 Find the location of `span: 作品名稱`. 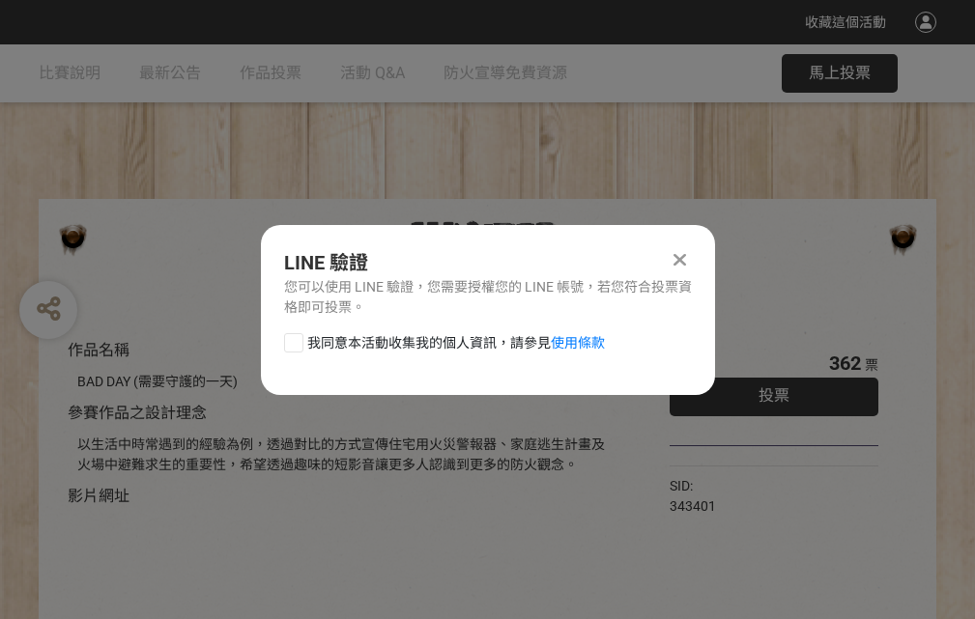

span: 作品名稱 is located at coordinates (99, 350).